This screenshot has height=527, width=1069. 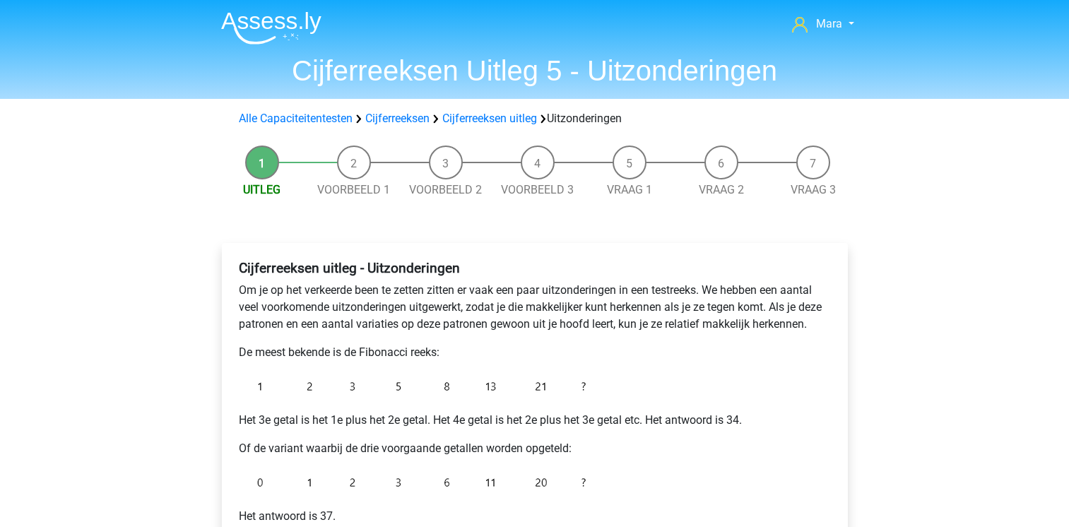 What do you see at coordinates (397, 118) in the screenshot?
I see `a: Cijferreeksen` at bounding box center [397, 118].